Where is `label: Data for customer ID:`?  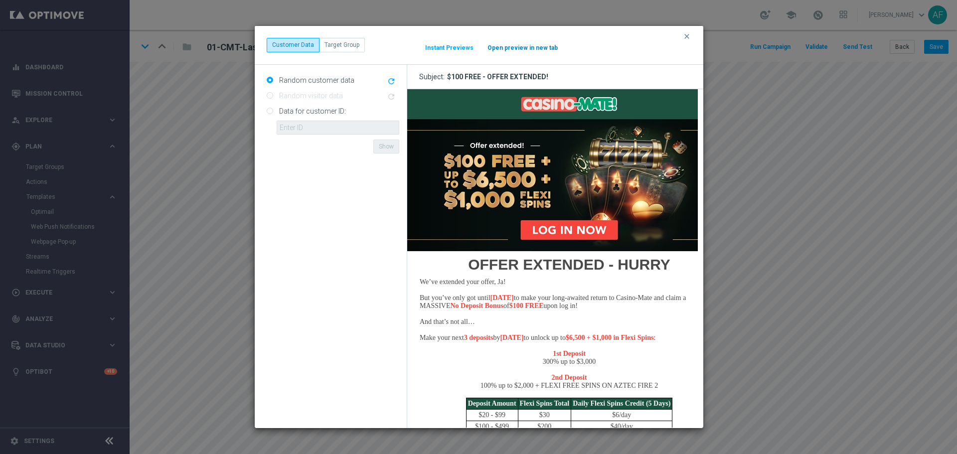 label: Data for customer ID: is located at coordinates (311, 111).